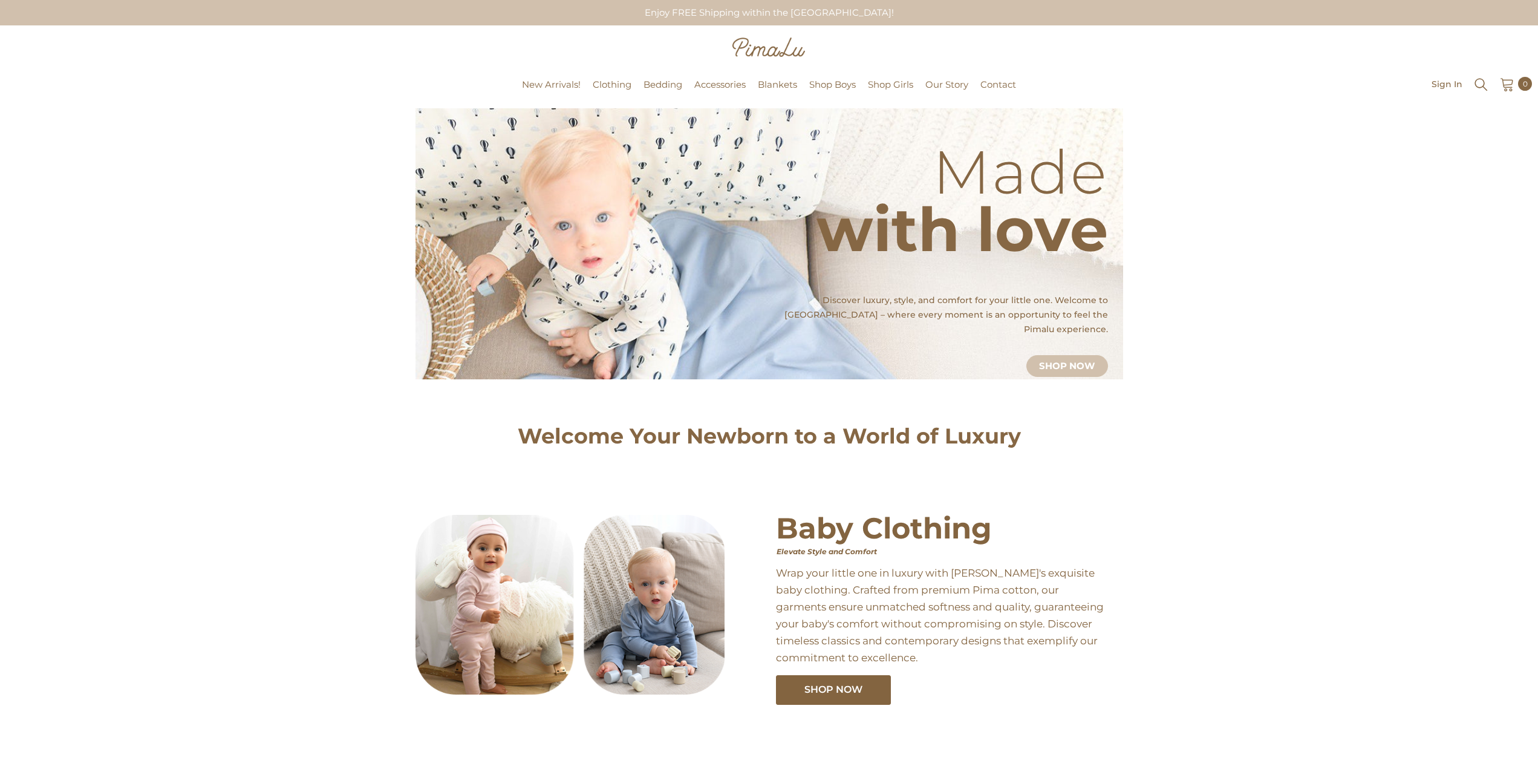  I want to click on a: Blankets, so click(777, 93).